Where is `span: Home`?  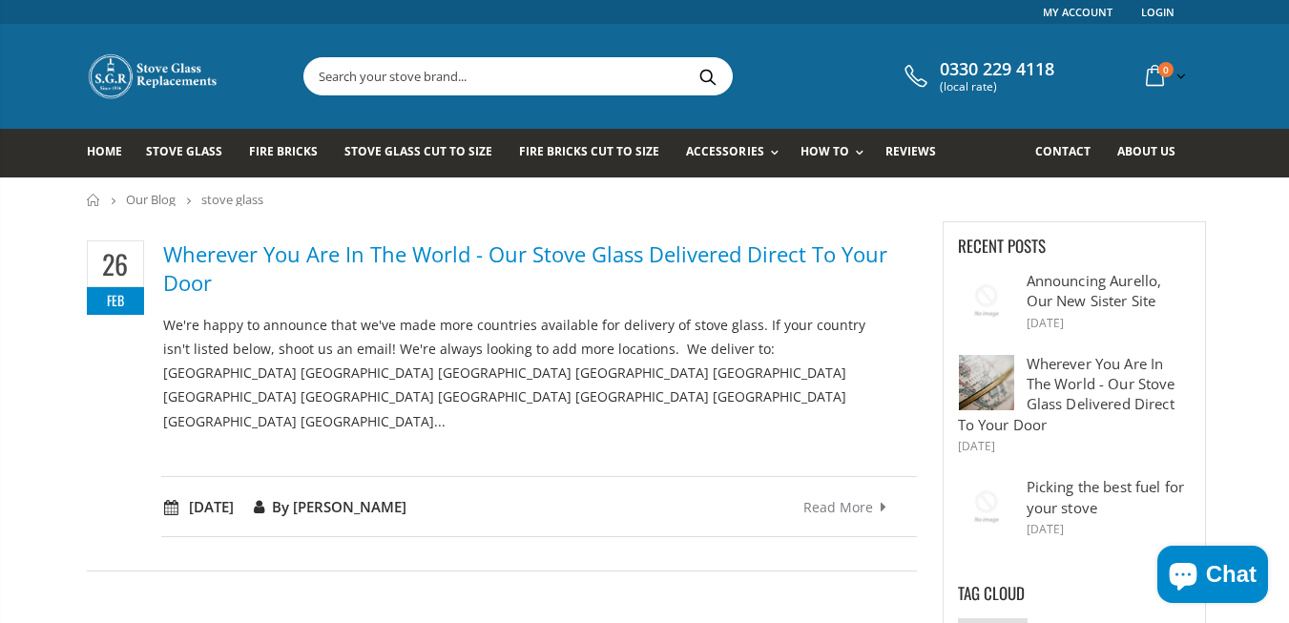
span: Home is located at coordinates (104, 151).